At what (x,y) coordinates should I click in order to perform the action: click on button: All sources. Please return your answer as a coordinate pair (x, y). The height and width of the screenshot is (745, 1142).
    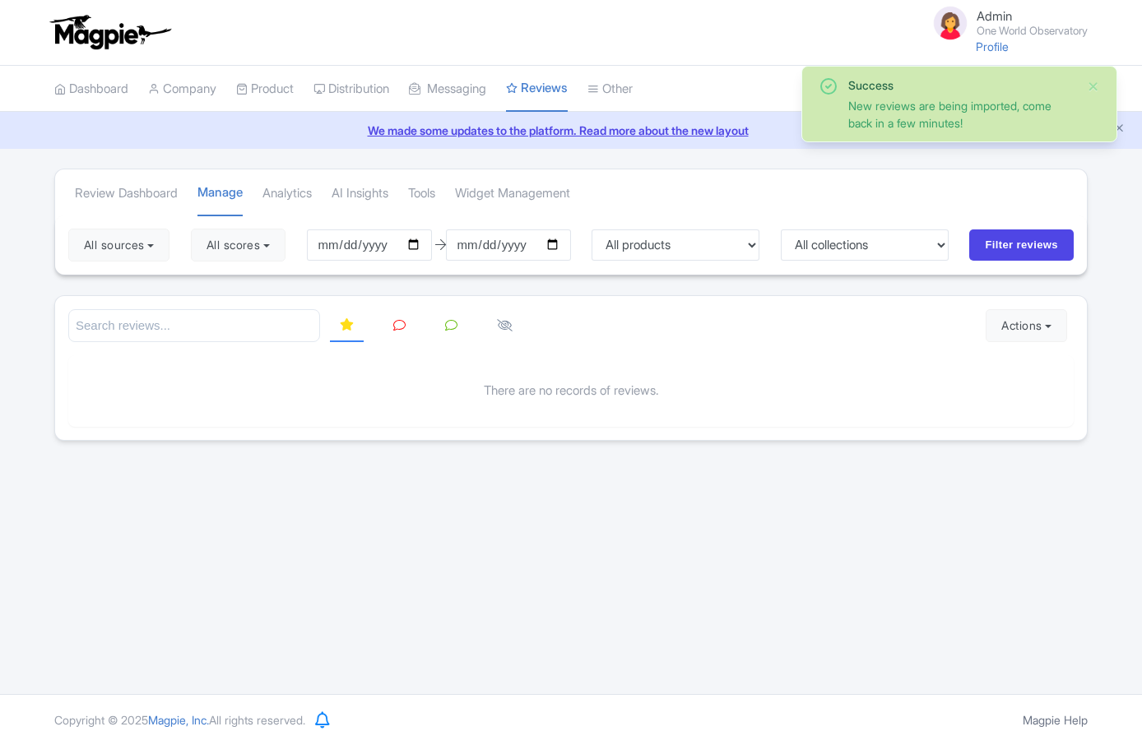
    Looking at the image, I should click on (118, 245).